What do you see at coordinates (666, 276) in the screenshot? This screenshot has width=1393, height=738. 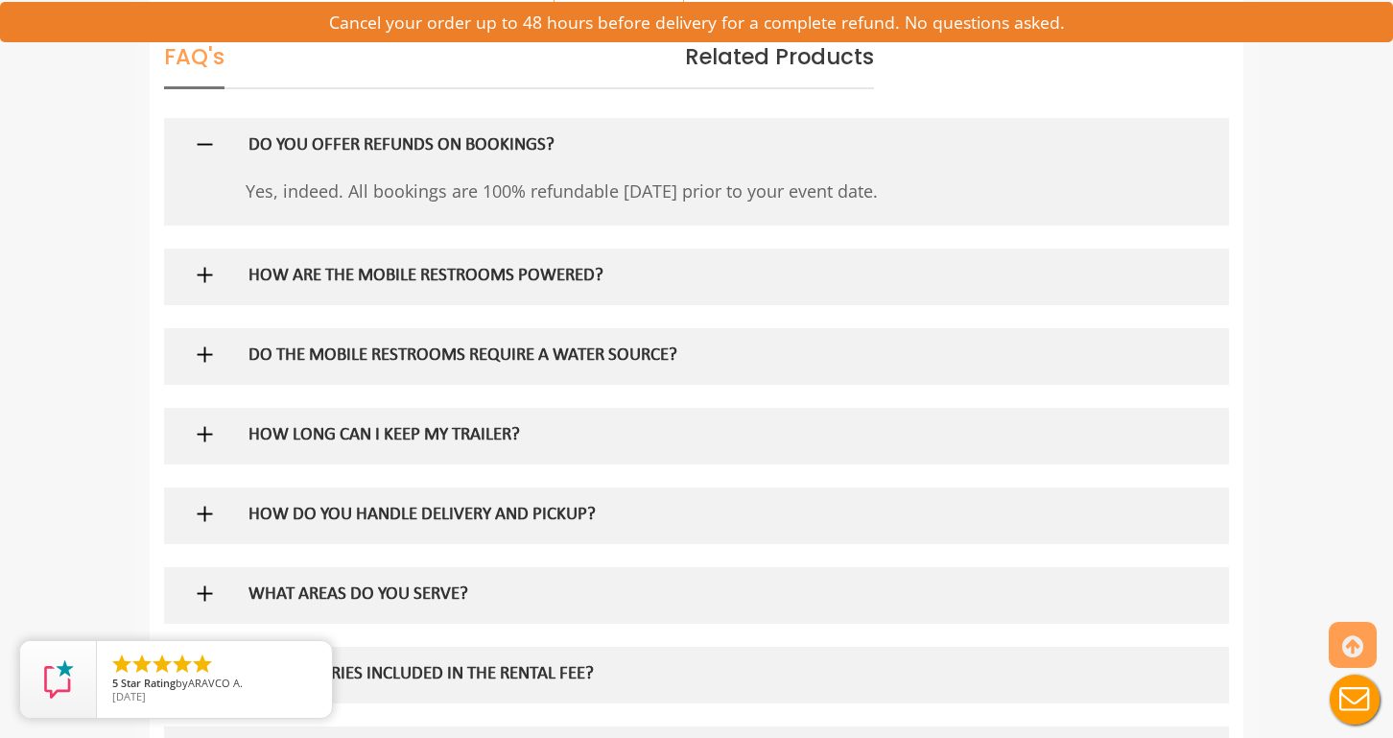 I see `h5: HOW ARE THE MOBILE RESTROOMS POWERED?` at bounding box center [666, 276].